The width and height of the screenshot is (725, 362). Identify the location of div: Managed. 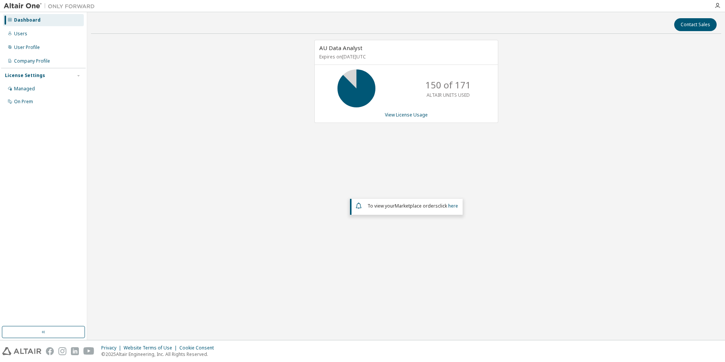
(24, 89).